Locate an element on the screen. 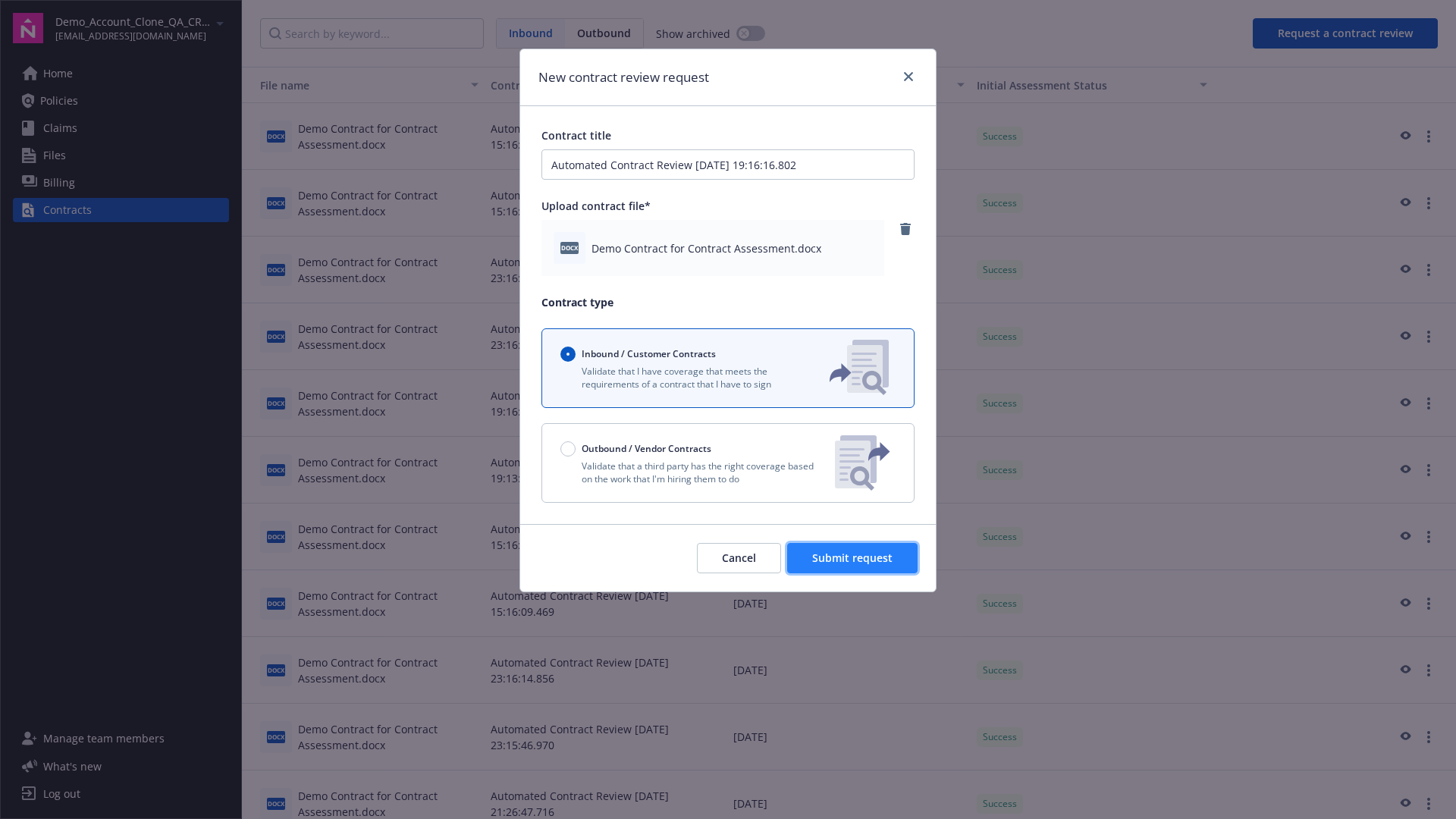  span: Upload contract file* is located at coordinates (596, 205).